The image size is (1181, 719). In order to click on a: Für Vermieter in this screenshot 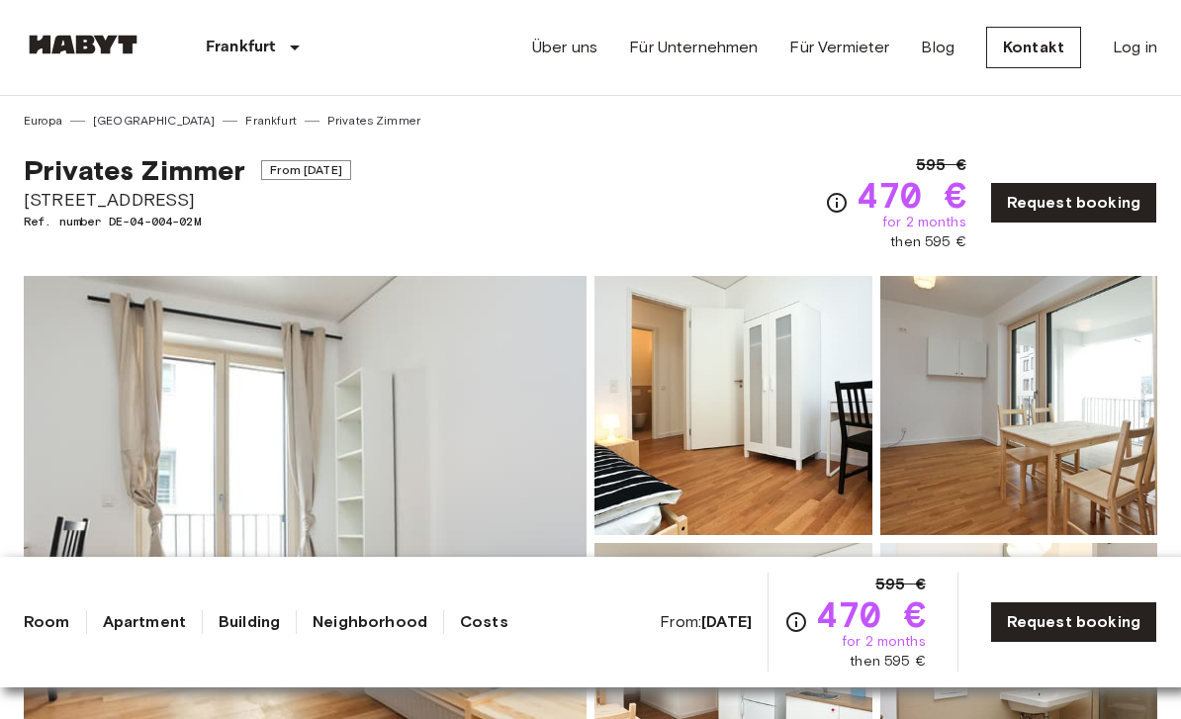, I will do `click(839, 47)`.